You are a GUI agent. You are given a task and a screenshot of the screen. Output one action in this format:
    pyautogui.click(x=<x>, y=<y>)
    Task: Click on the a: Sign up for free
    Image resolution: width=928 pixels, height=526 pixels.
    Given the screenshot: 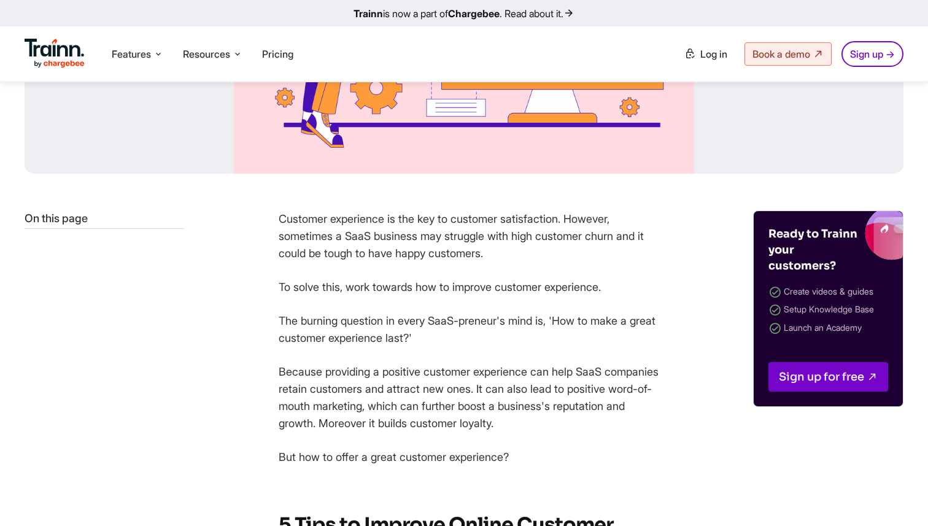 What is the action you would take?
    pyautogui.click(x=828, y=377)
    